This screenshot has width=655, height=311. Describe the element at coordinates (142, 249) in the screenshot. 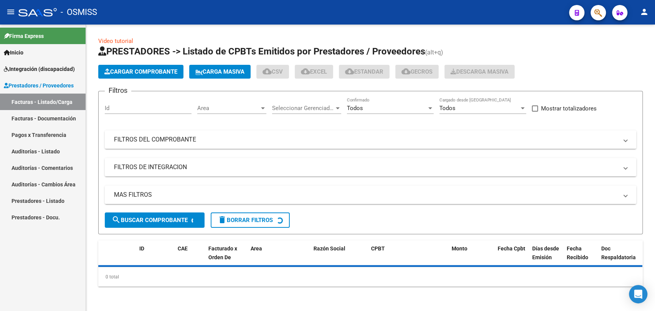

I see `span: ID` at that location.